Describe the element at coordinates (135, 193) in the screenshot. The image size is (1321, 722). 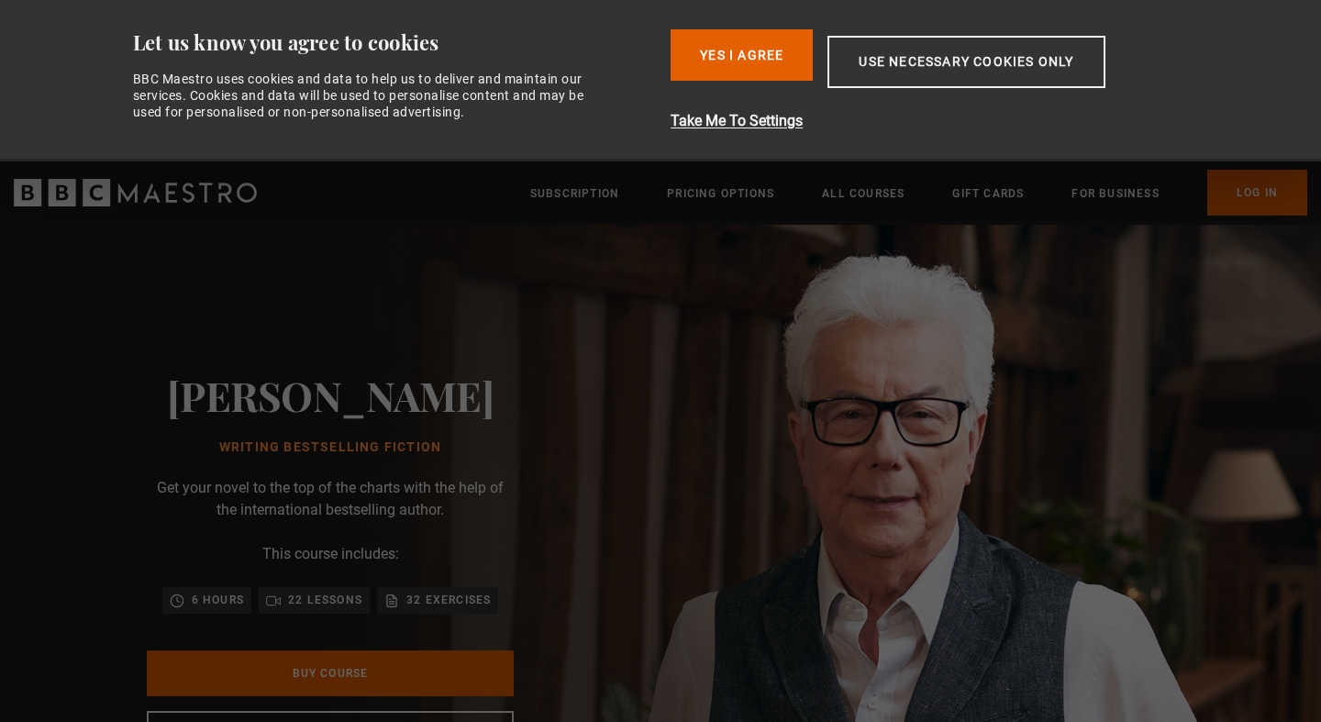
I see `a: BBC Maestro` at that location.